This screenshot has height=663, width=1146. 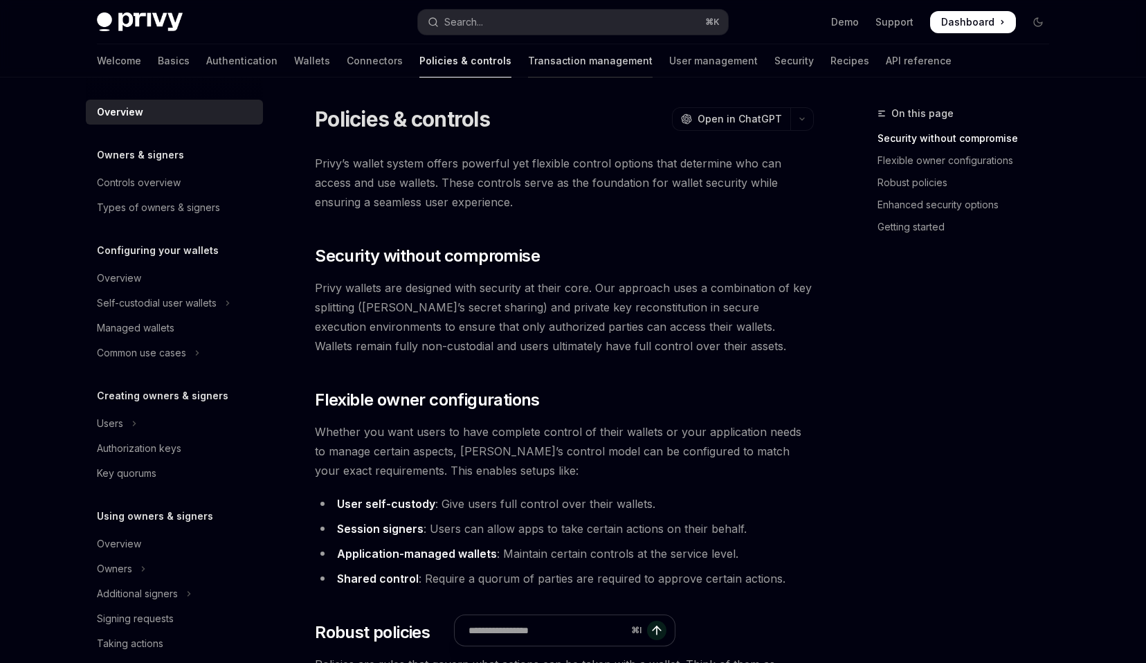 What do you see at coordinates (969, 205) in the screenshot?
I see `a: Enhanced security options` at bounding box center [969, 205].